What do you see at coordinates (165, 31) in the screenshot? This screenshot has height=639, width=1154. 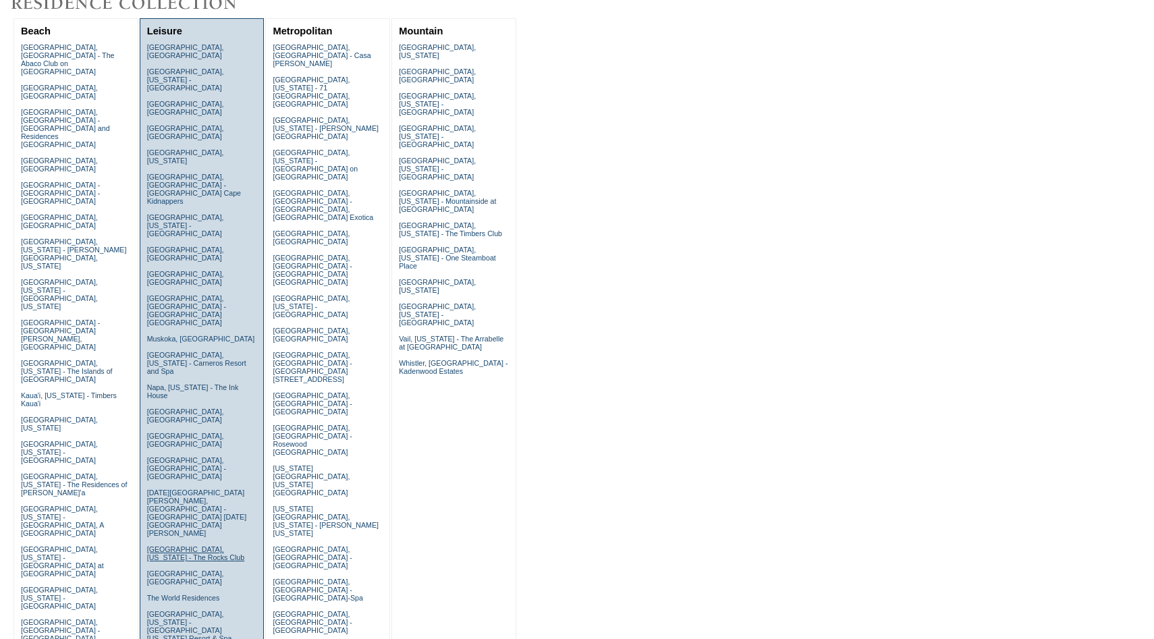 I see `a: Leisure` at bounding box center [165, 31].